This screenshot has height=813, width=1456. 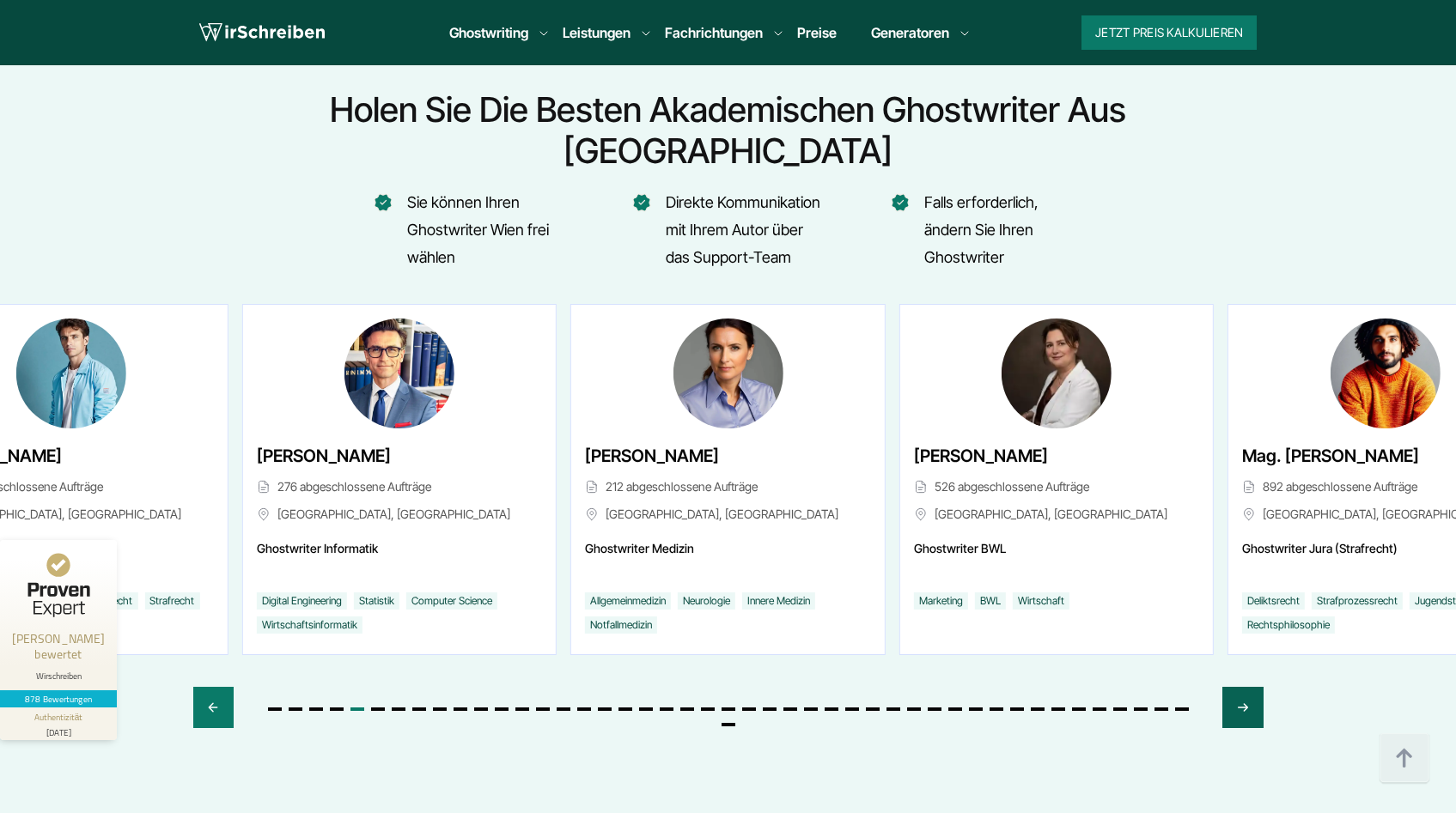 What do you see at coordinates (302, 601) in the screenshot?
I see `li: Digital Engineering` at bounding box center [302, 601].